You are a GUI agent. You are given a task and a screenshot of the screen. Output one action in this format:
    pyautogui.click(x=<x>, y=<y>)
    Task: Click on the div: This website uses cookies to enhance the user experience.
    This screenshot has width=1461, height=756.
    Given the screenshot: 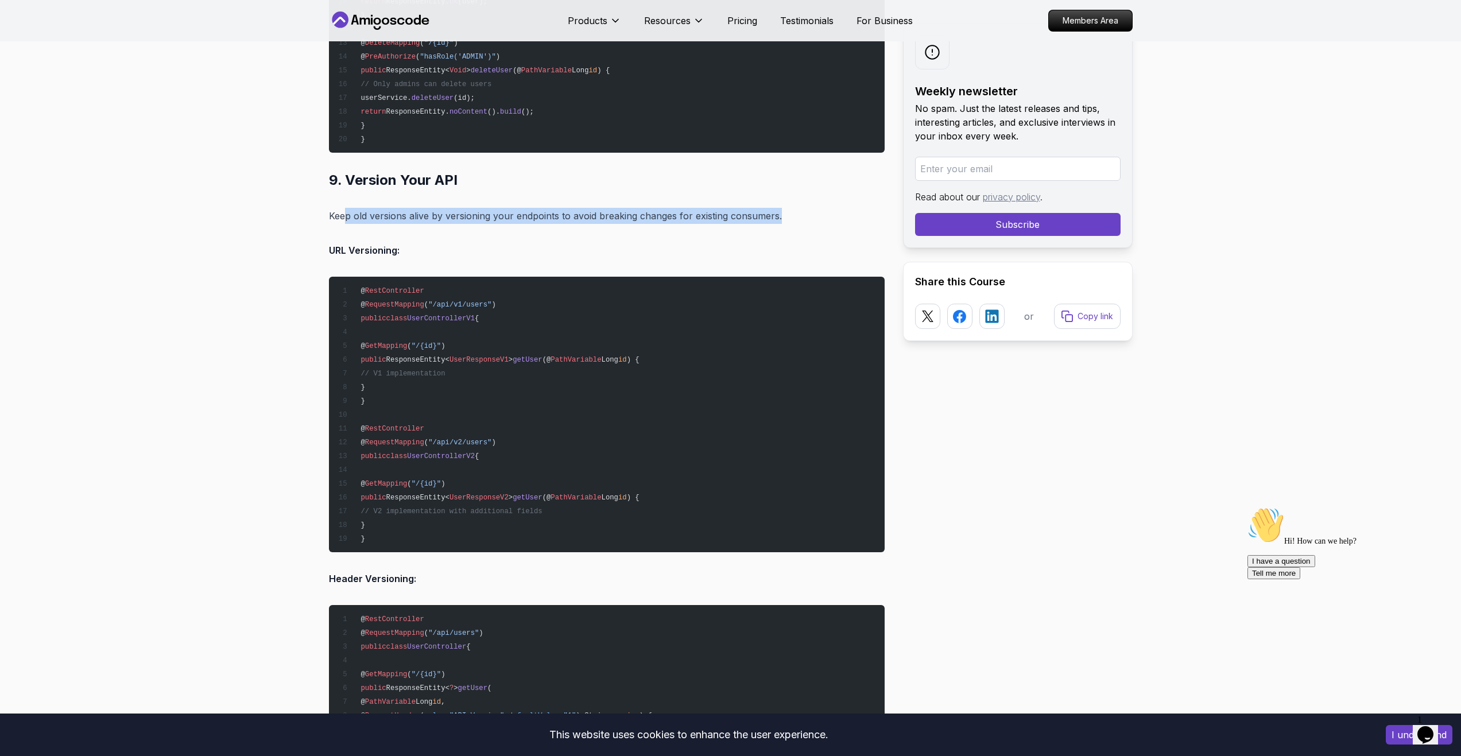 What is the action you would take?
    pyautogui.click(x=688, y=735)
    